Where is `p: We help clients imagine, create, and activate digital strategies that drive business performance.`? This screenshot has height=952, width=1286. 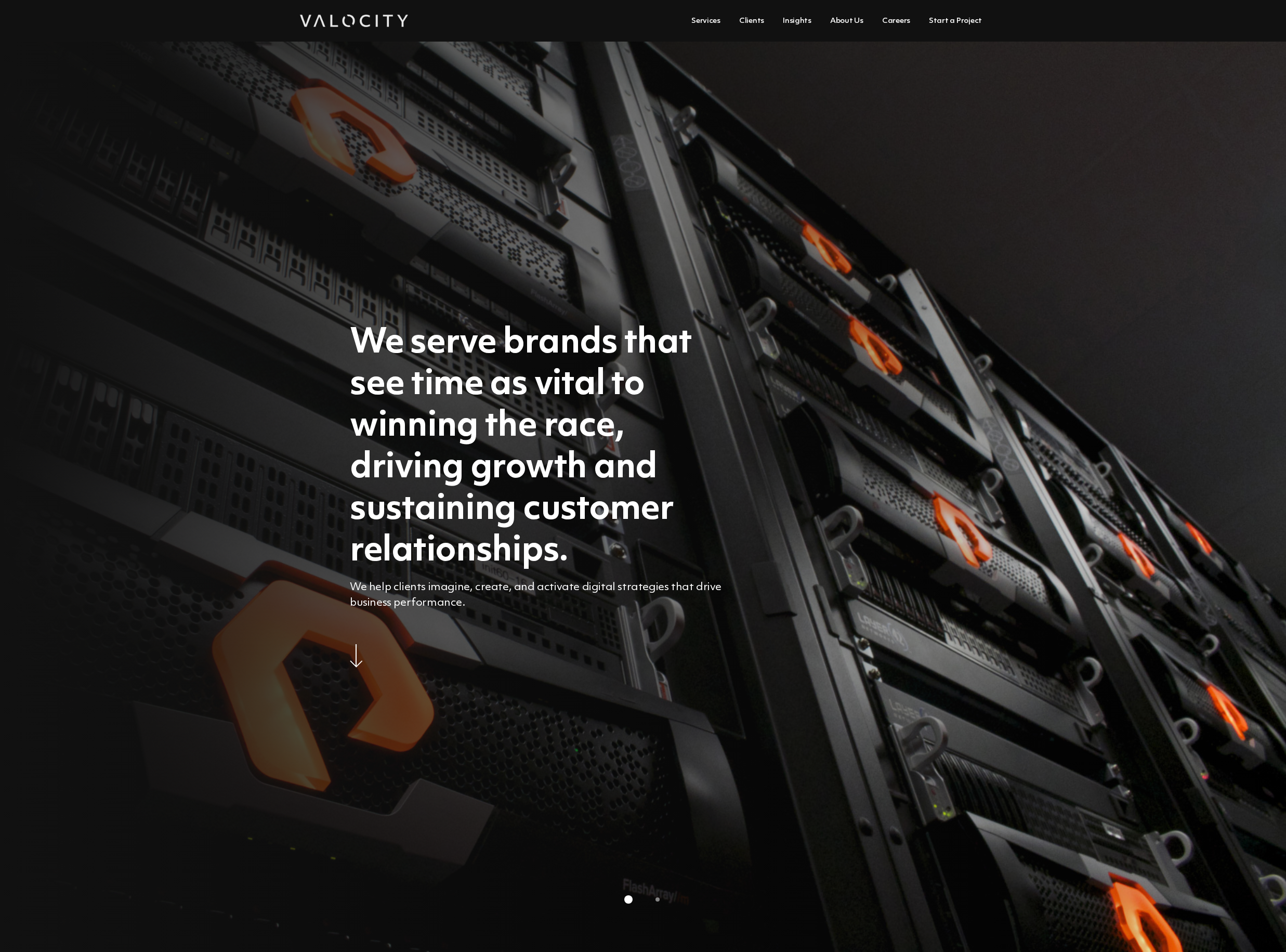
p: We help clients imagine, create, and activate digital strategies that drive business performance. is located at coordinates (542, 595).